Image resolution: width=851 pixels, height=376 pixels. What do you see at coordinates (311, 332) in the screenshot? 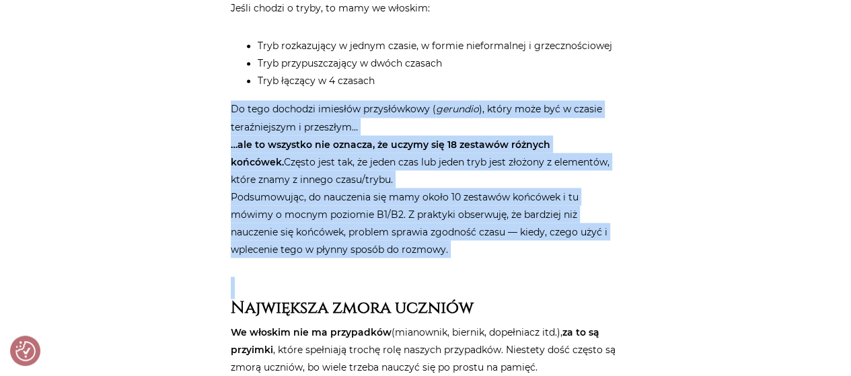
I see `strong: We włoskim nie ma przypadków` at bounding box center [311, 332].